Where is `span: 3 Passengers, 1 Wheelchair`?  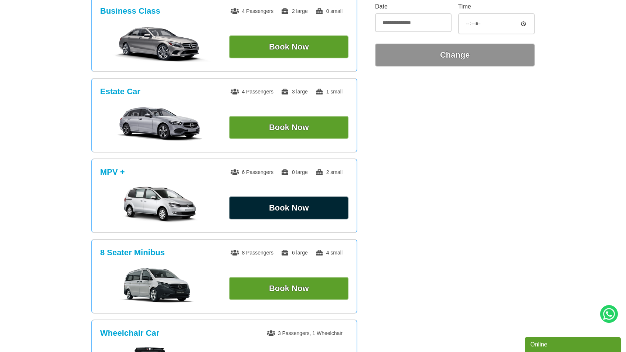 span: 3 Passengers, 1 Wheelchair is located at coordinates (305, 334).